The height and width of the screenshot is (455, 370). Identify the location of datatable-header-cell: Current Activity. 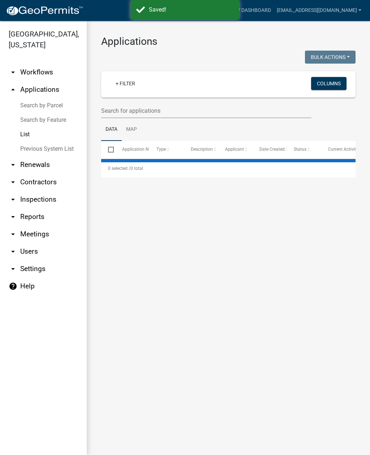
(338, 150).